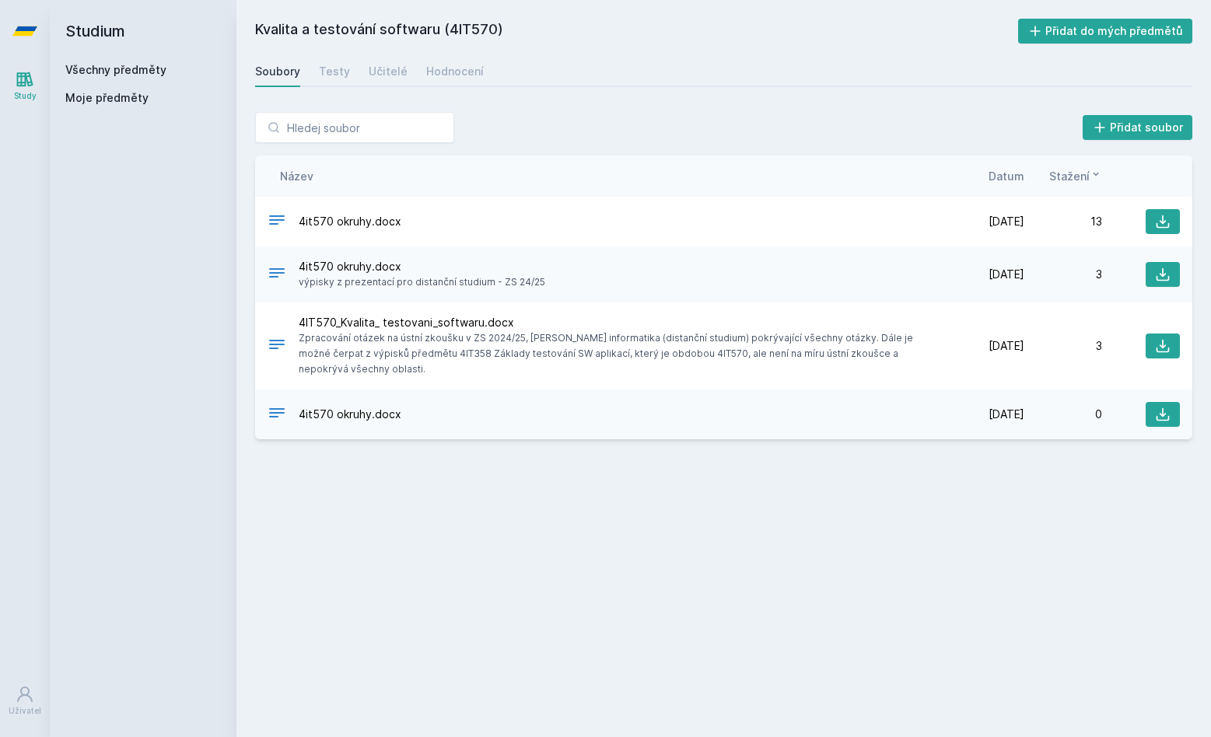  I want to click on a: Testy, so click(334, 72).